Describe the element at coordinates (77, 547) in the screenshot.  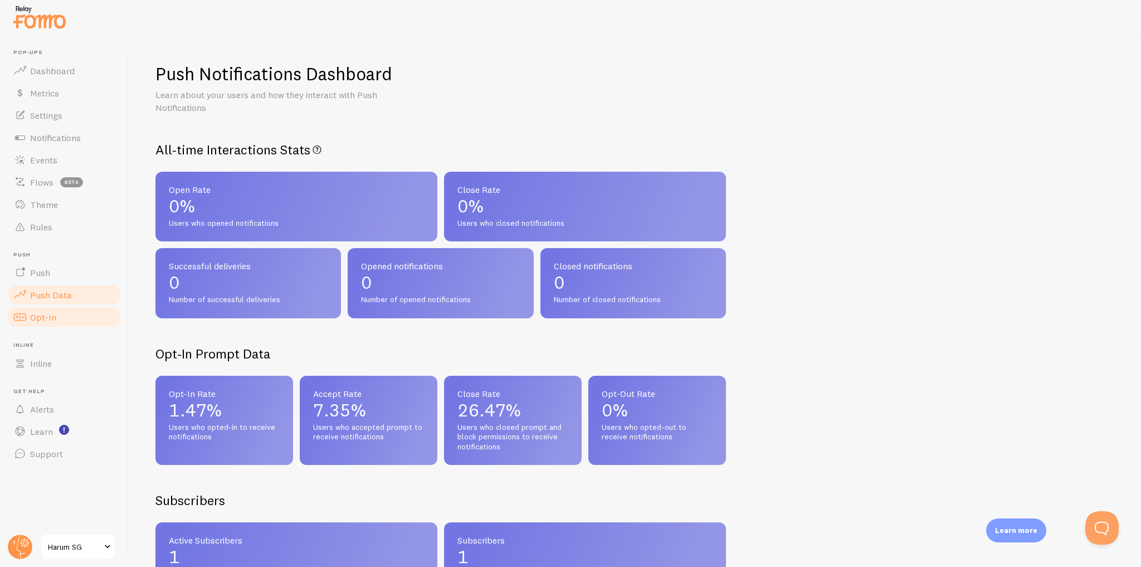
I see `a: Harum SG` at that location.